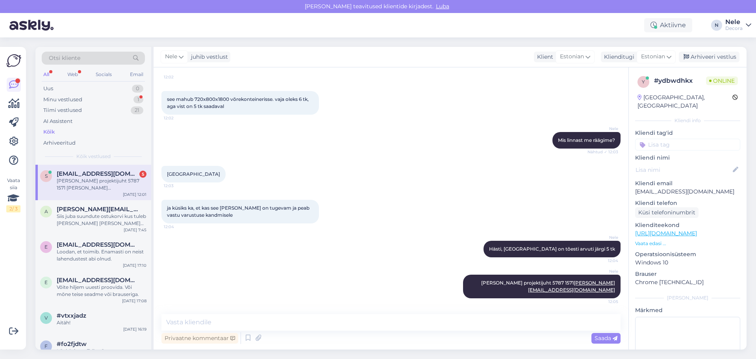 The width and height of the screenshot is (756, 359). Describe the element at coordinates (238, 102) in the screenshot. I see `span: see mahub 720x800x1800 võrekonteinerisse. vaja oleks 6 tk, aga vist on 5 tk saadaval` at that location.